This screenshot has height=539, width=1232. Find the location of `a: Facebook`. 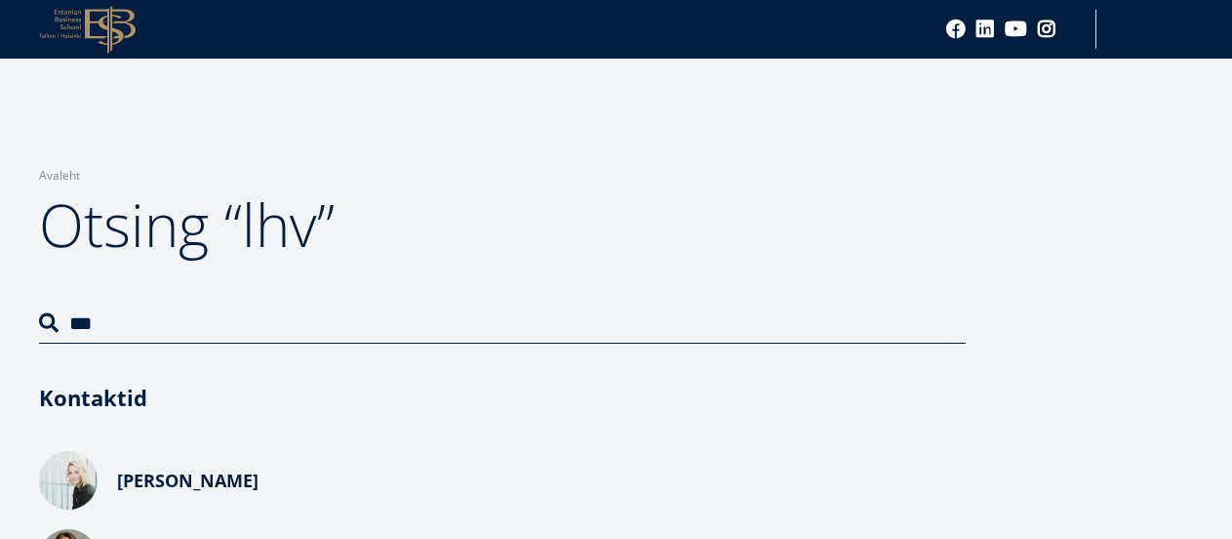

a: Facebook is located at coordinates (956, 29).